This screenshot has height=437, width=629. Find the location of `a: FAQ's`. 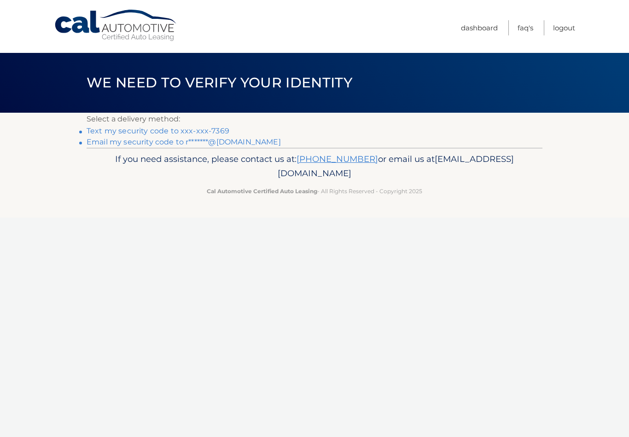

a: FAQ's is located at coordinates (525, 28).